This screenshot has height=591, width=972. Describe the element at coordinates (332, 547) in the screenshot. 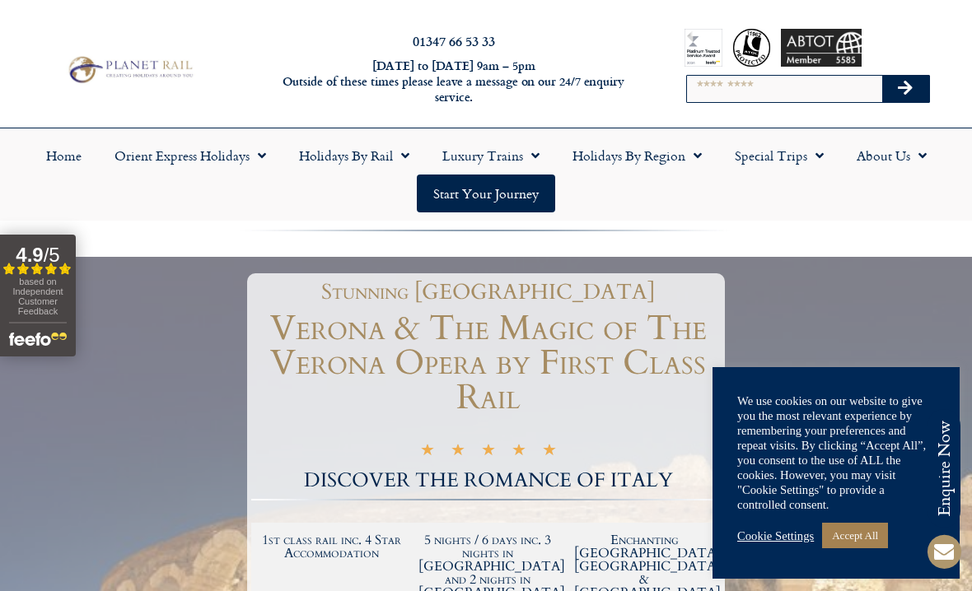

I see `h2: 1st class rail inc. 4 Star Accommodation` at that location.